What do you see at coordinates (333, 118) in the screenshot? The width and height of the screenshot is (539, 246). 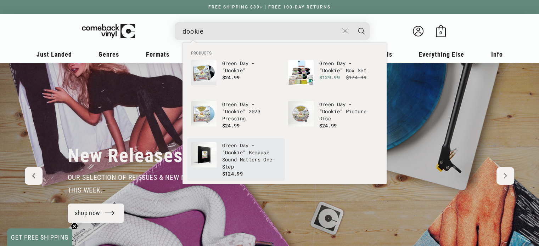 I see `a: Green Day - "Dookie" Picture Disc Green Day - "Dookie" Picture Disc $24.99` at bounding box center [333, 118].